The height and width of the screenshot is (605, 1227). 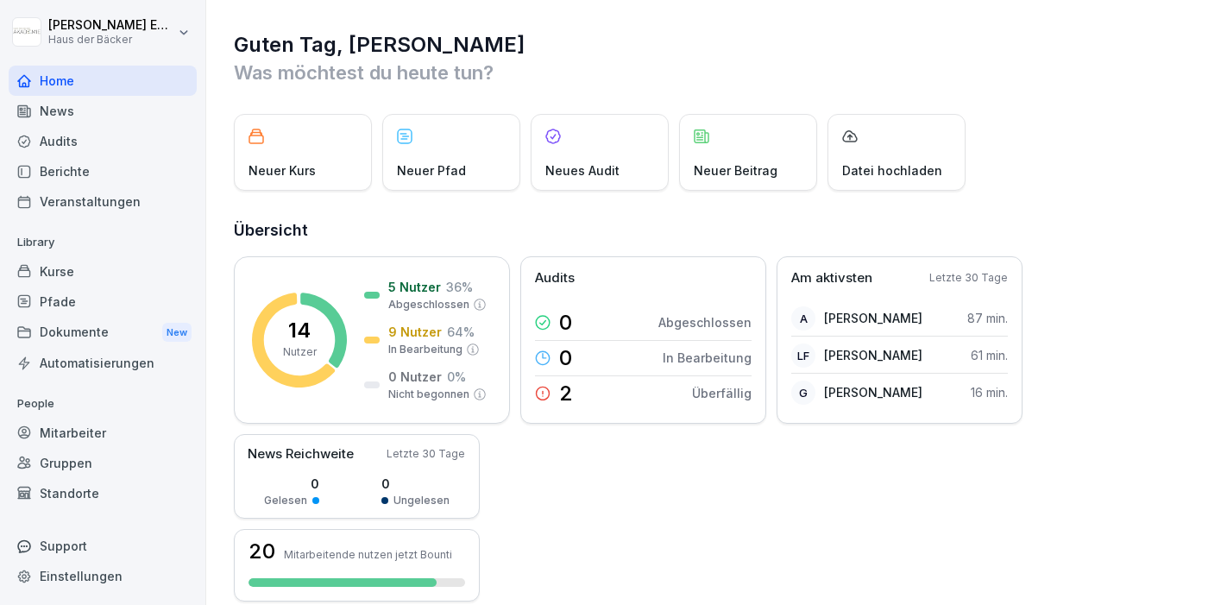 I want to click on p: 14, so click(x=299, y=330).